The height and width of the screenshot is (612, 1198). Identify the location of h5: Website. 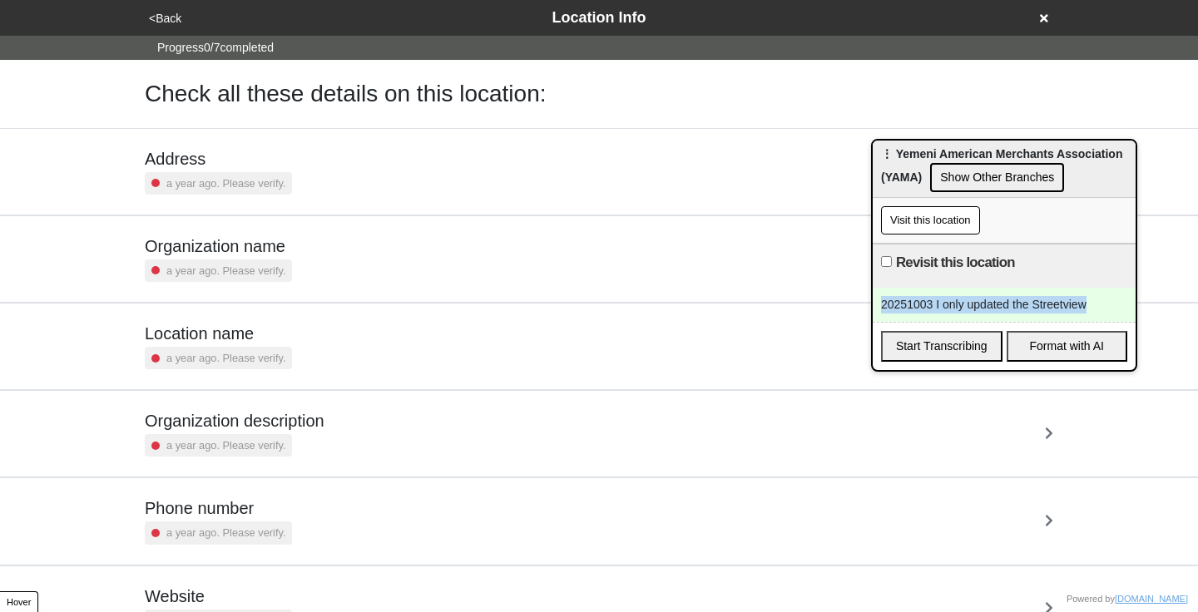
(218, 596).